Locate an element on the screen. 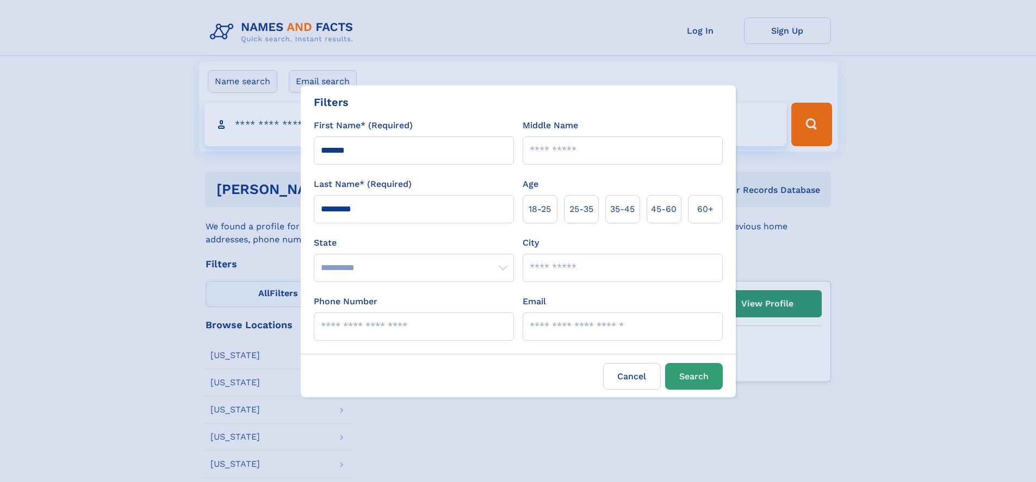  label: Cancel is located at coordinates (632, 376).